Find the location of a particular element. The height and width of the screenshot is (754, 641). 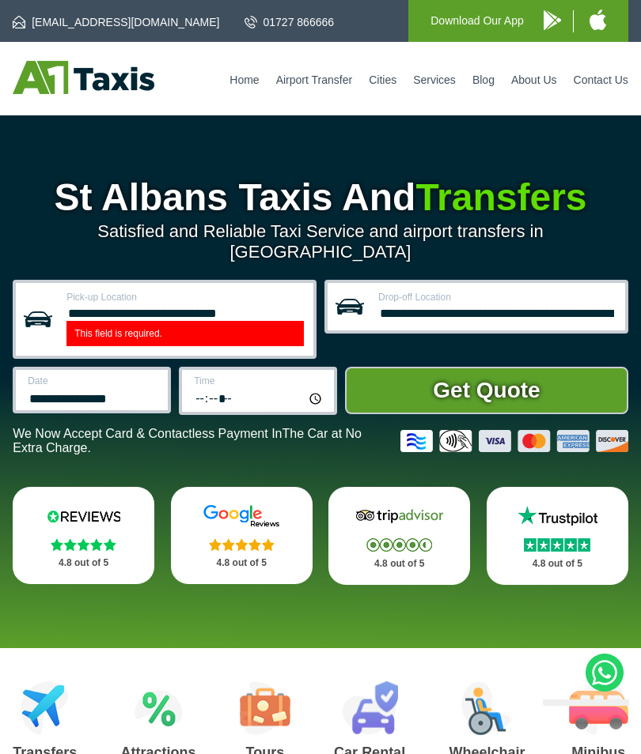

span: Transfers is located at coordinates (501, 197).